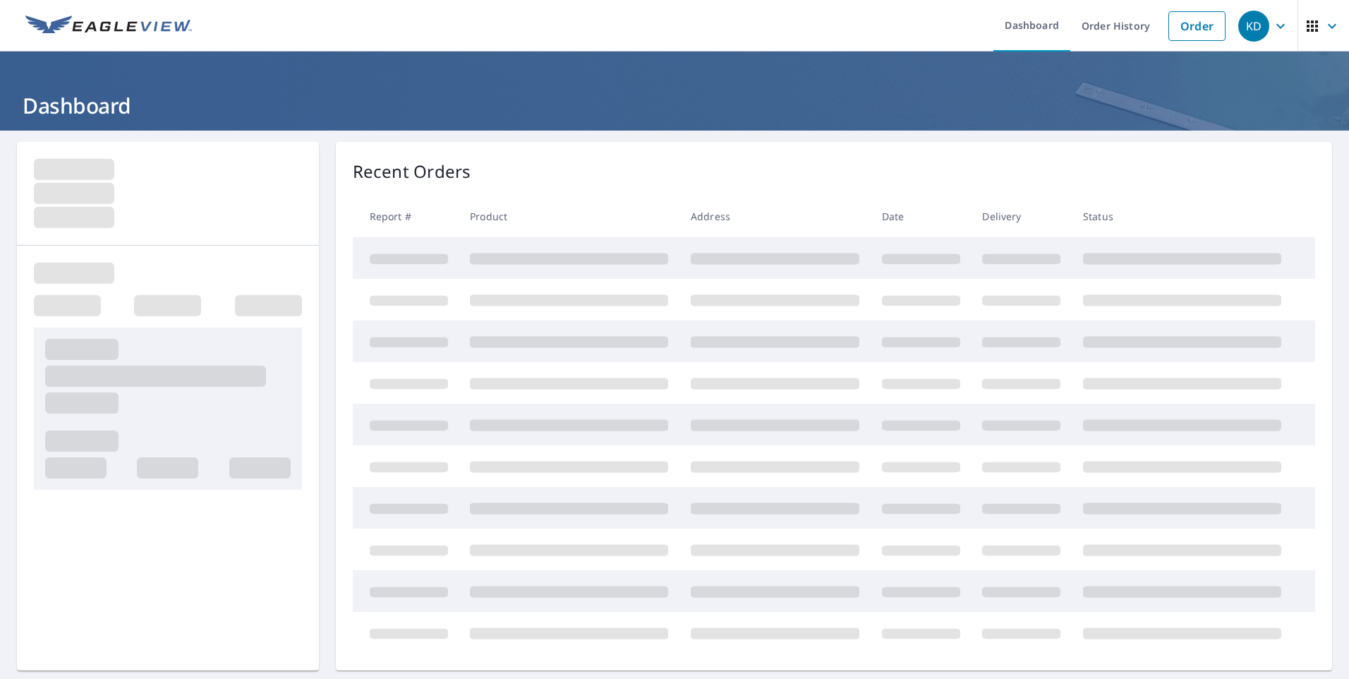 The image size is (1349, 679). What do you see at coordinates (921, 216) in the screenshot?
I see `th: Date` at bounding box center [921, 216].